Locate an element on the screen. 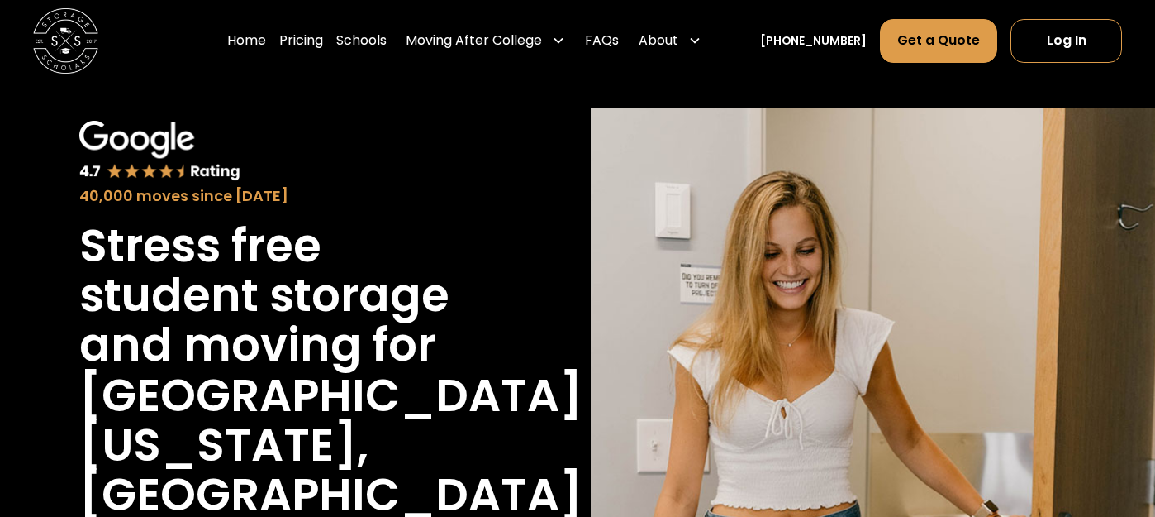 Image resolution: width=1155 pixels, height=517 pixels. a: Pricing is located at coordinates (301, 41).